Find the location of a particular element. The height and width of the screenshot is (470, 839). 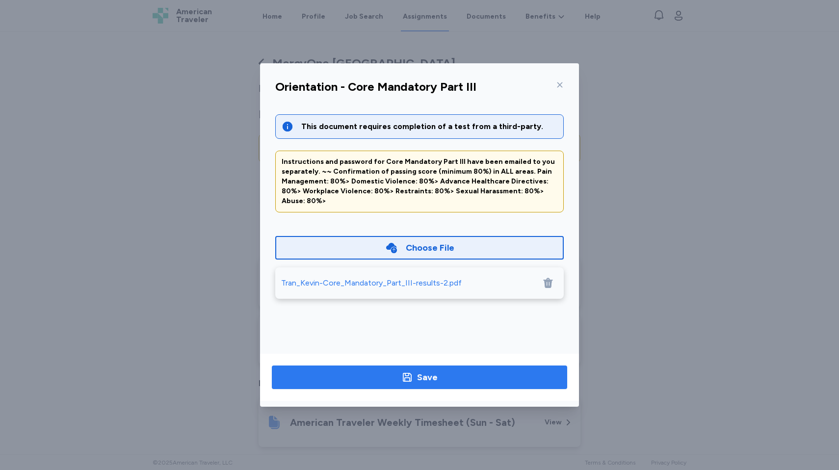

div: Orientation - Core Mandatory Part III is located at coordinates (376, 87).